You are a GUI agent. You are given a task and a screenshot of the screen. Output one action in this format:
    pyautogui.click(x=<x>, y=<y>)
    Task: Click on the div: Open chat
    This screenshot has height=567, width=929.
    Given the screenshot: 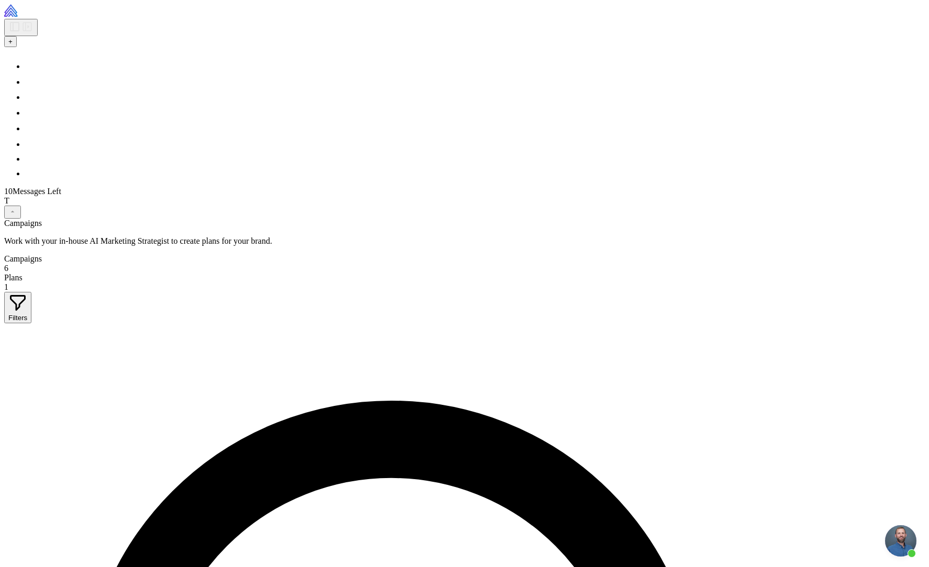 What is the action you would take?
    pyautogui.click(x=901, y=541)
    